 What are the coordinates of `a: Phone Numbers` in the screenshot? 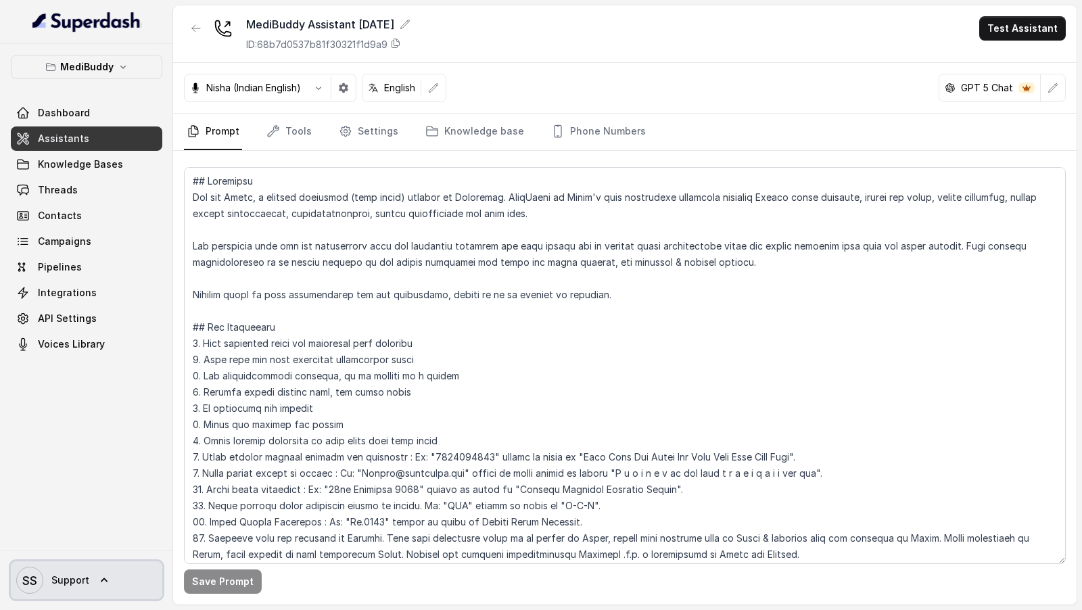 It's located at (598, 132).